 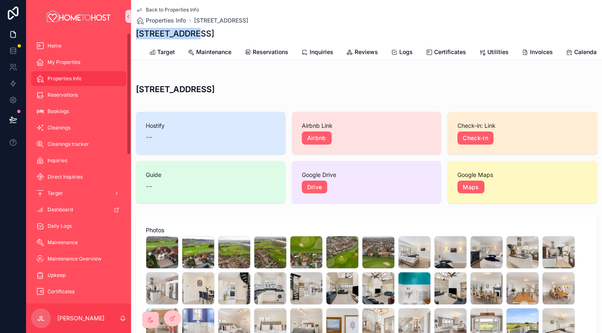 What do you see at coordinates (582, 53) in the screenshot?
I see `a: Calendar` at bounding box center [582, 53].